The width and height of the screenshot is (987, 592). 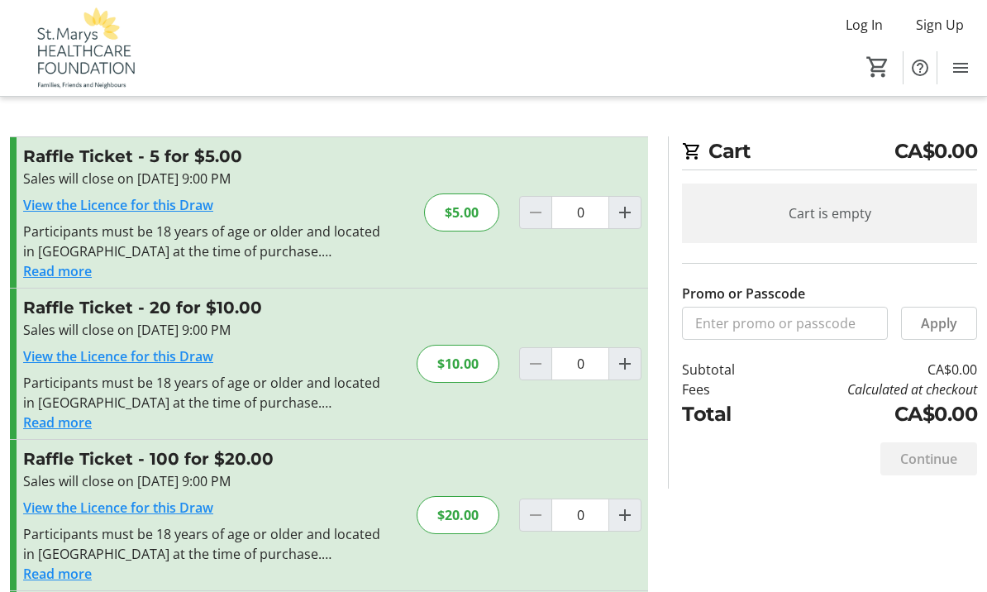 I want to click on button: Help, so click(x=920, y=68).